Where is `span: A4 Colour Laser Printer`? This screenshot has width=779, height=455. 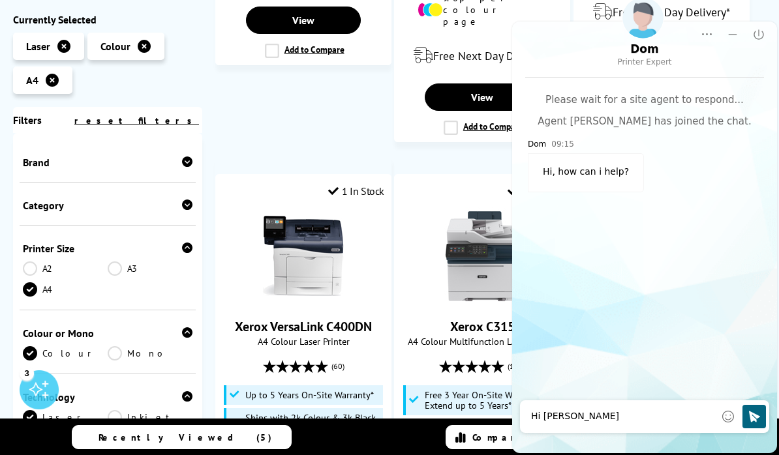
span: A4 Colour Laser Printer is located at coordinates (303, 341).